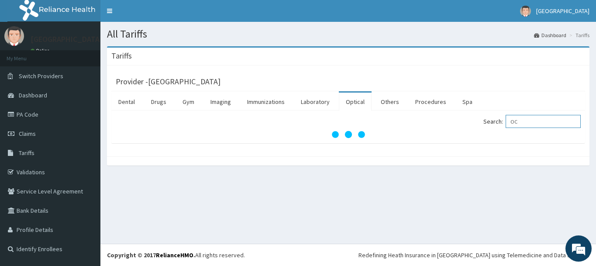 Image resolution: width=596 pixels, height=266 pixels. I want to click on a: Imaging, so click(220, 102).